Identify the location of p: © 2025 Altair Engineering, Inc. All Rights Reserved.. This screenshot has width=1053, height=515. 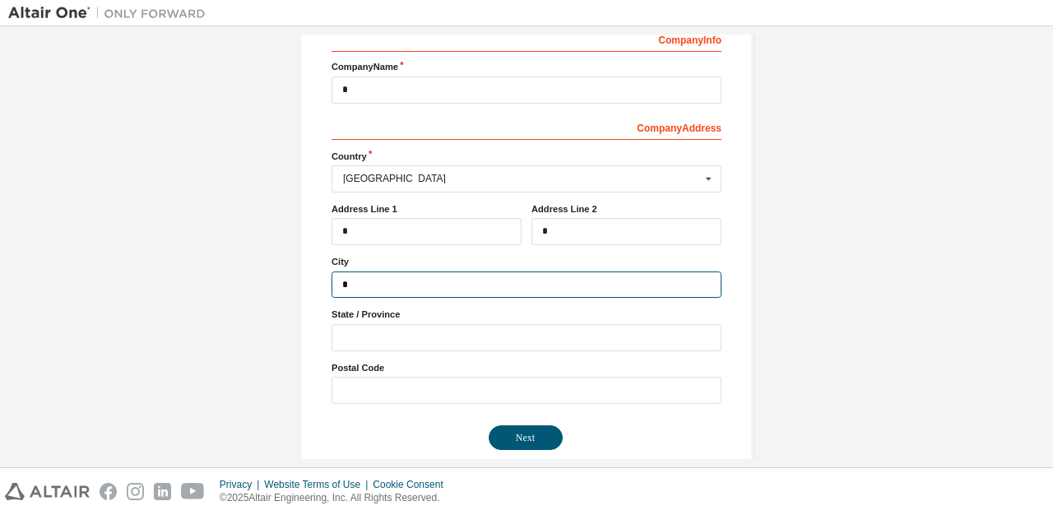
(336, 497).